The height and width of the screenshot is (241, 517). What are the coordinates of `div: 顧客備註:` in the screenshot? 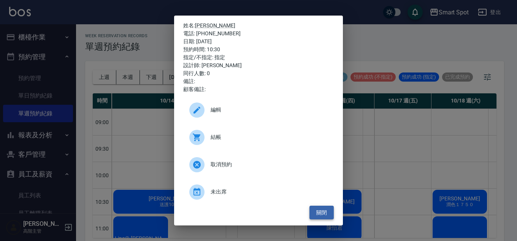 It's located at (258, 89).